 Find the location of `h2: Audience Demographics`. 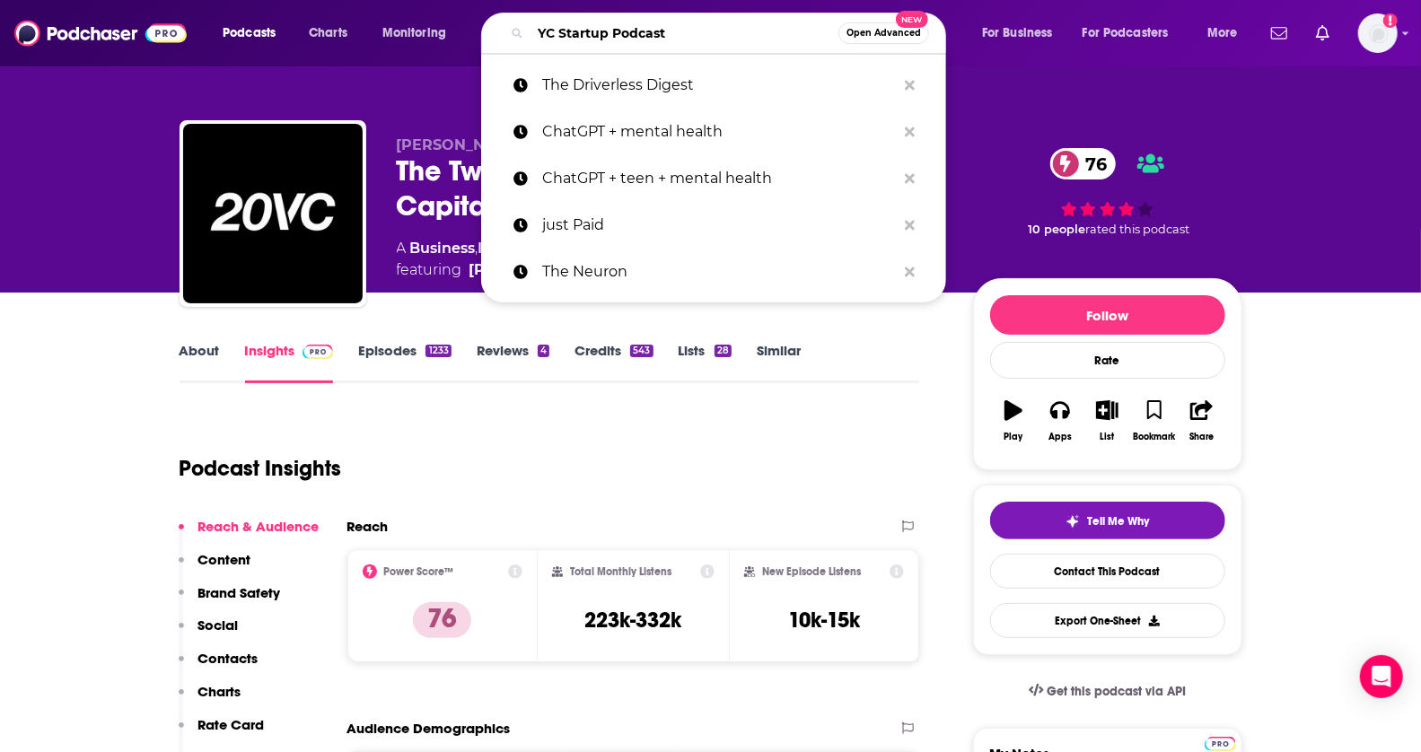

h2: Audience Demographics is located at coordinates (429, 728).